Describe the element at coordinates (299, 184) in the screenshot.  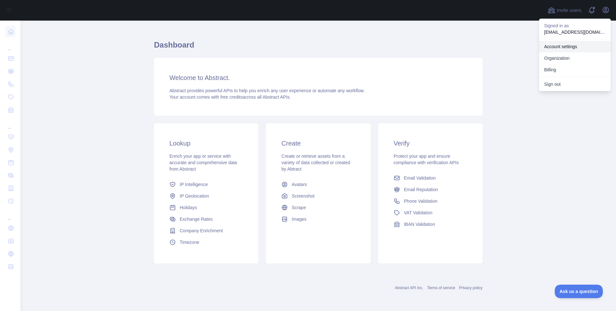
I see `span: Avatars` at that location.